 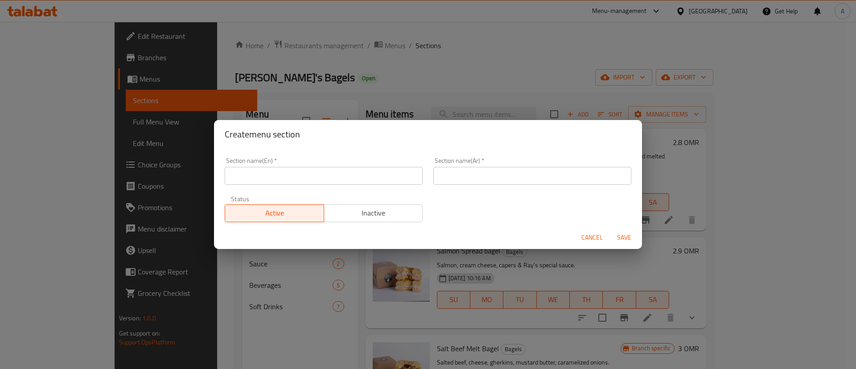 I want to click on button: Active, so click(x=274, y=213).